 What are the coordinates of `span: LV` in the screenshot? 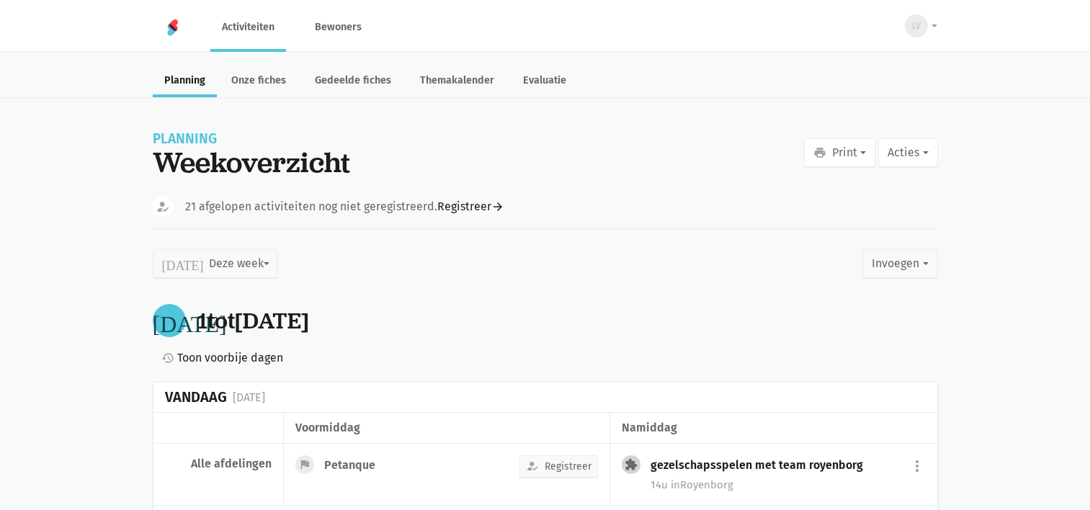 It's located at (917, 26).